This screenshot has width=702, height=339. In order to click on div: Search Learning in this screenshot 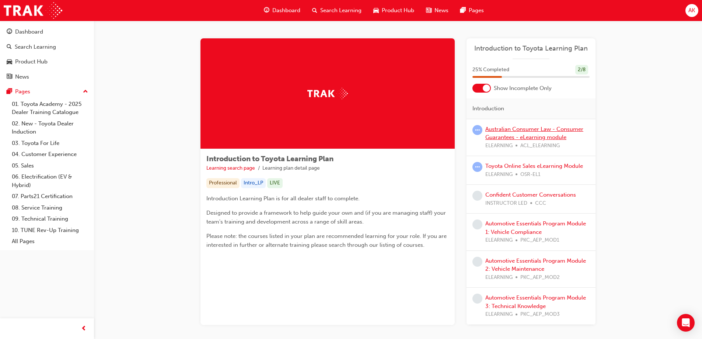, I will do `click(35, 47)`.